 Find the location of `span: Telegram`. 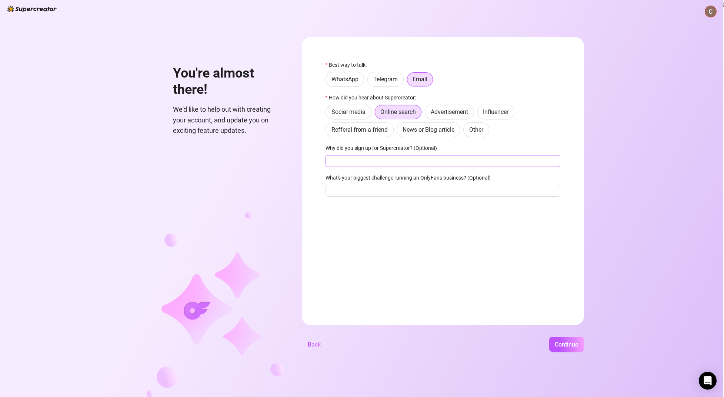

span: Telegram is located at coordinates (386, 79).